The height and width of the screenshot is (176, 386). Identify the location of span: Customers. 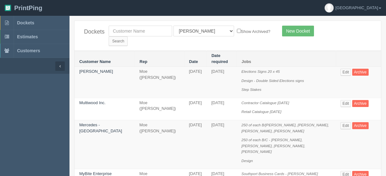
(28, 51).